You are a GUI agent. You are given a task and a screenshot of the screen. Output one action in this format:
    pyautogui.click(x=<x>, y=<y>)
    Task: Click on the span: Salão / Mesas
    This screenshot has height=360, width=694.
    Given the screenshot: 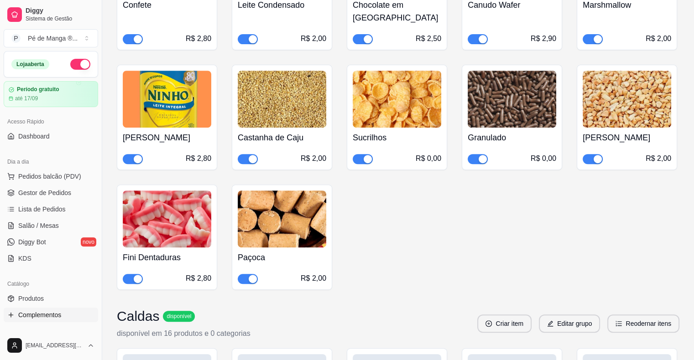 What is the action you would take?
    pyautogui.click(x=38, y=226)
    